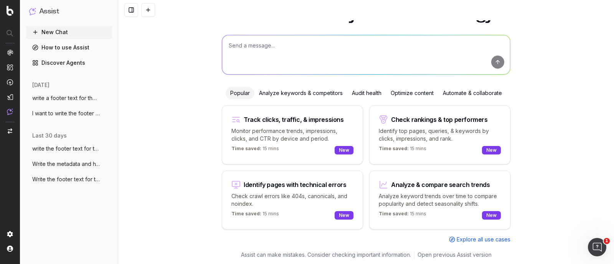 The image size is (614, 264). Describe the element at coordinates (10, 82) in the screenshot. I see `img: Activation` at that location.